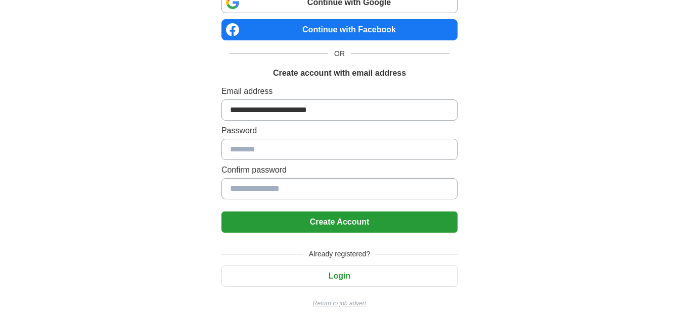 The image size is (679, 324). Describe the element at coordinates (339, 276) in the screenshot. I see `a: Login` at that location.